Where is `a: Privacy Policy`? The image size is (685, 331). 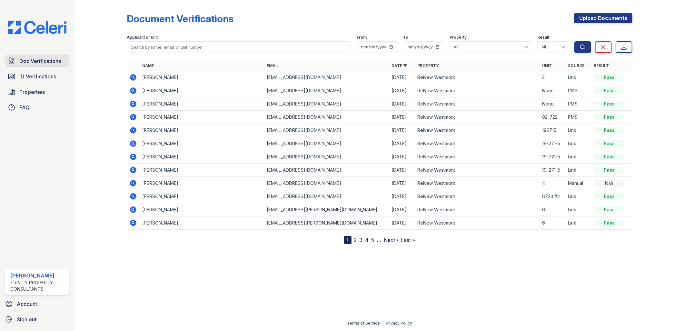
a: Privacy Policy is located at coordinates (399, 323).